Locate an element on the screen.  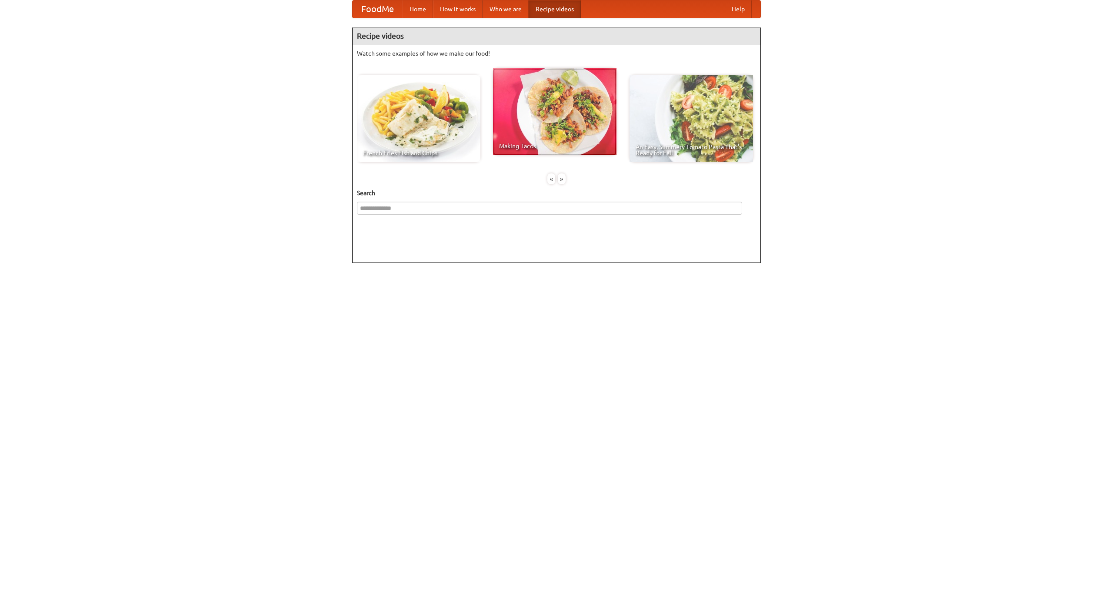
a: Making Tacos is located at coordinates (555, 112).